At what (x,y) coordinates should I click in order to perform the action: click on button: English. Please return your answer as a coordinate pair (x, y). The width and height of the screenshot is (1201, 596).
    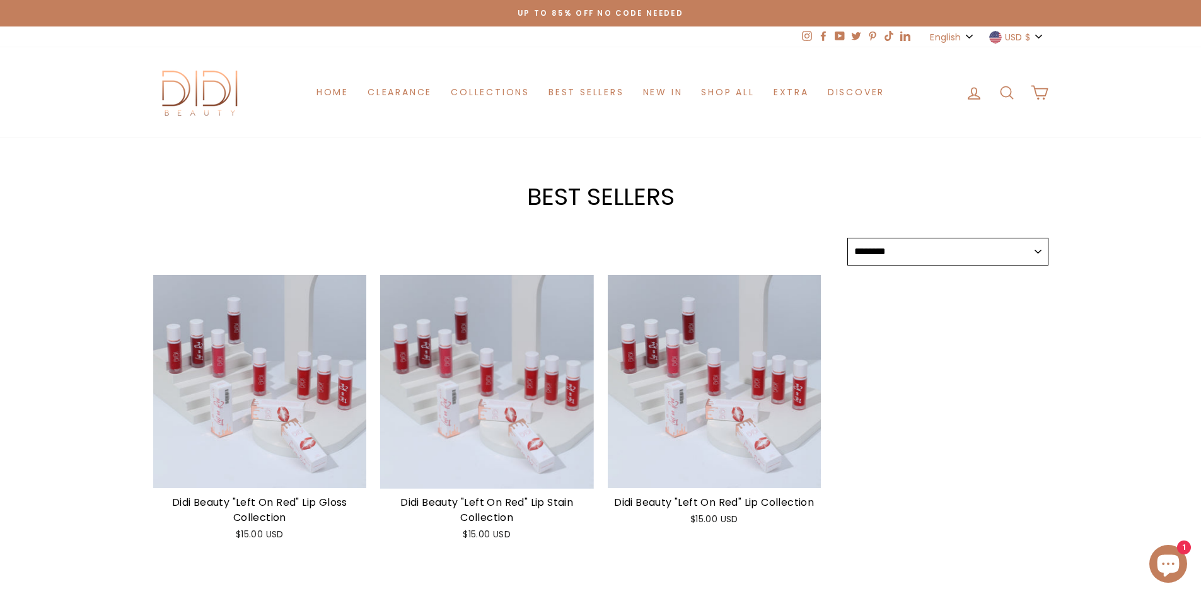
    Looking at the image, I should click on (952, 37).